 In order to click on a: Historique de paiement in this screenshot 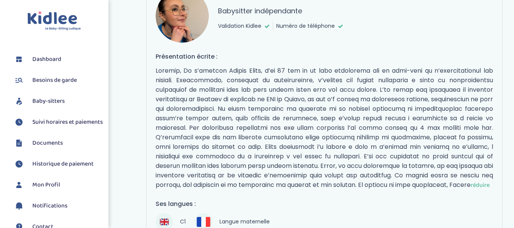, I will do `click(58, 164)`.